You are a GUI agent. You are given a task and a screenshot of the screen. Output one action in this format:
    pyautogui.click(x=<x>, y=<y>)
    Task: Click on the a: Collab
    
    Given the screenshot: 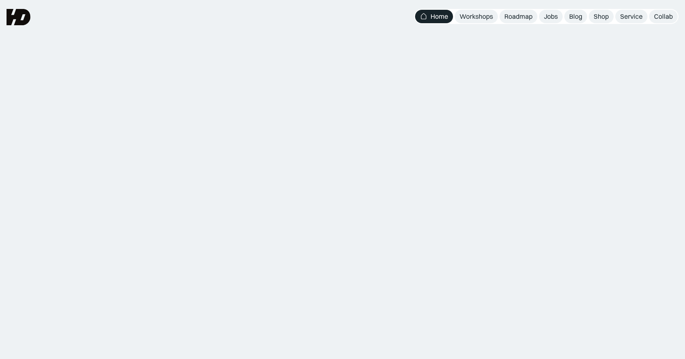 What is the action you would take?
    pyautogui.click(x=663, y=16)
    